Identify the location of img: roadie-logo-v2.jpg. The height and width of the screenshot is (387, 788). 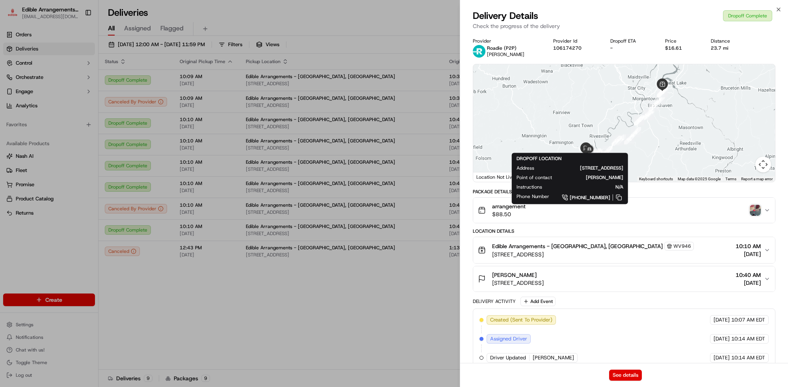
(479, 51).